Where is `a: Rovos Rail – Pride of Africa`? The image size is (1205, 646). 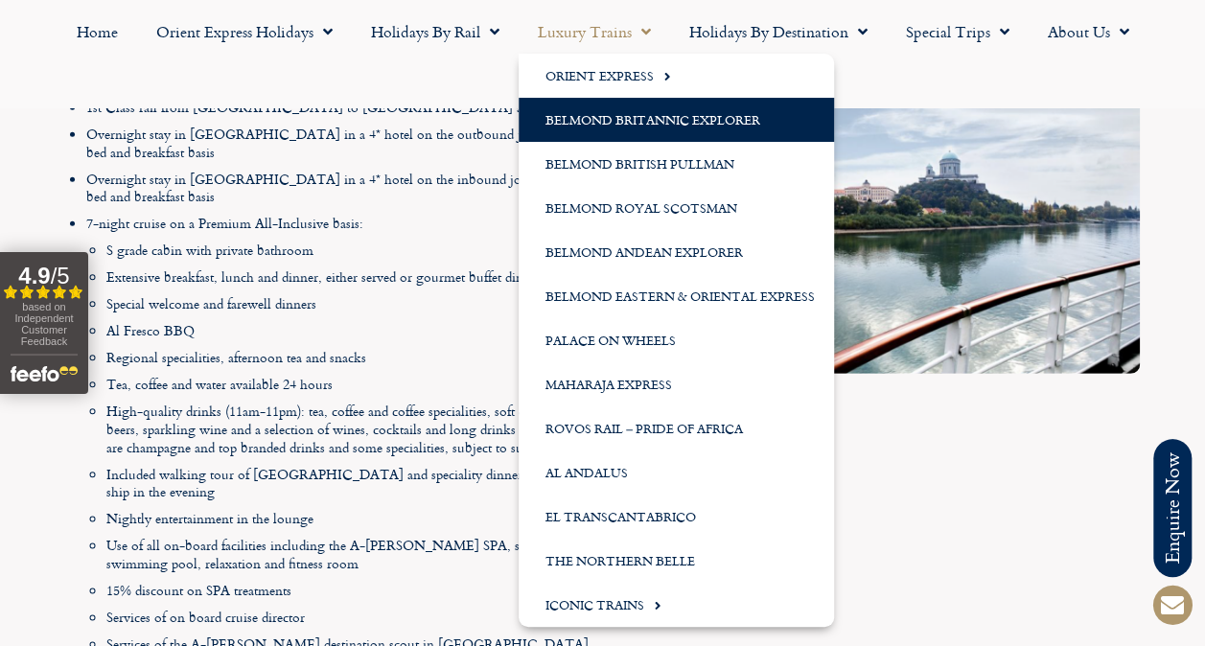 a: Rovos Rail – Pride of Africa is located at coordinates (676, 429).